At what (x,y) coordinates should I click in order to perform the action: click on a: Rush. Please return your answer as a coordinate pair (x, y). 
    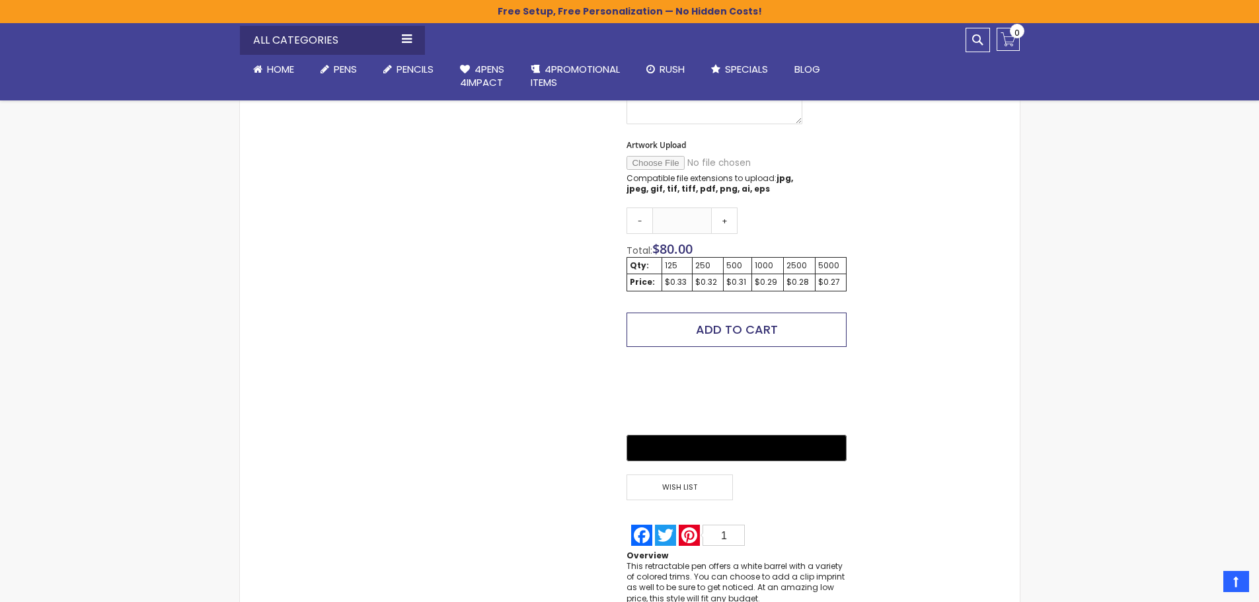
    Looking at the image, I should click on (665, 69).